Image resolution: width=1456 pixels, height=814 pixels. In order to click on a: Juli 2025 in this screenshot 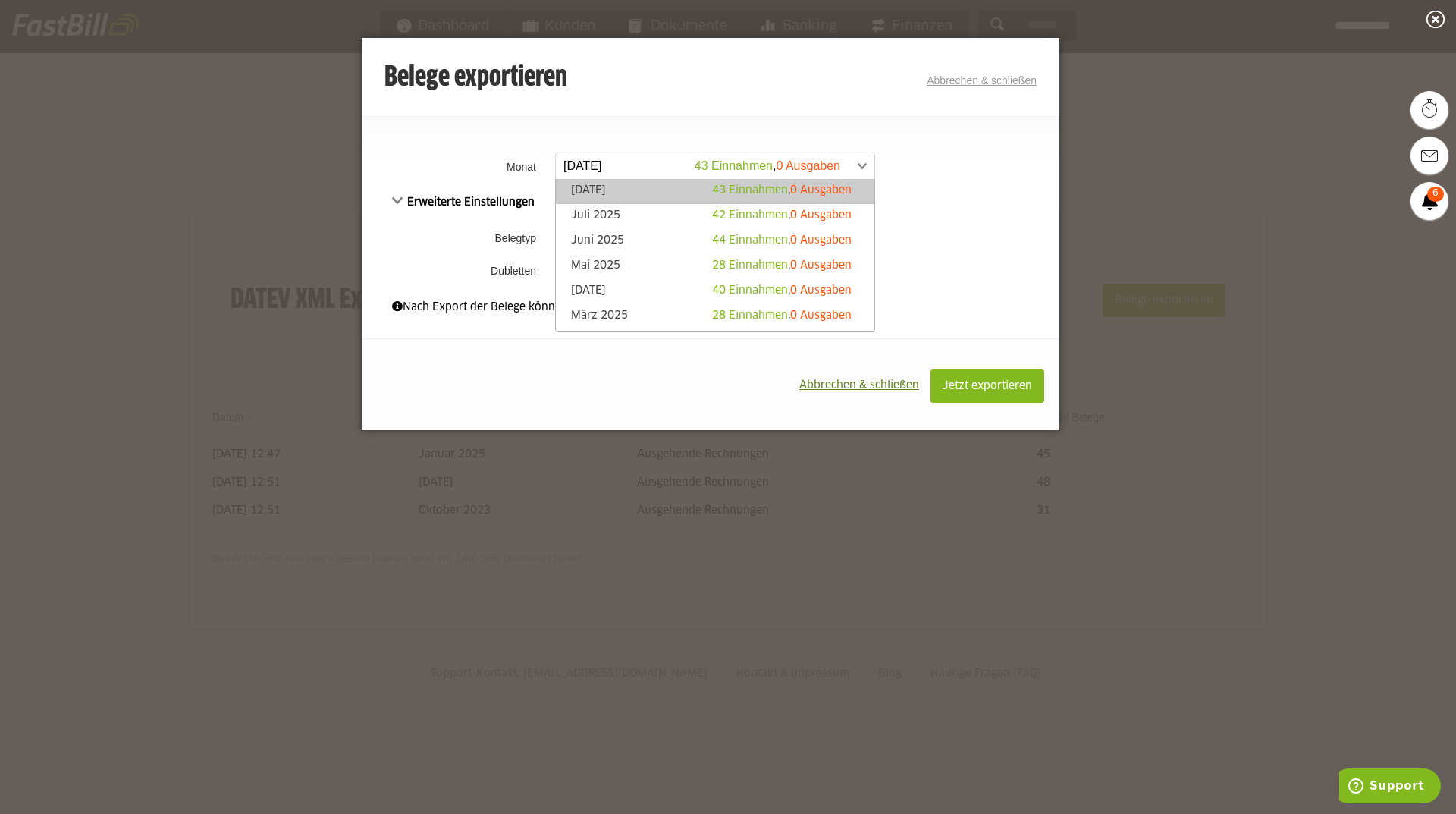, I will do `click(715, 216)`.